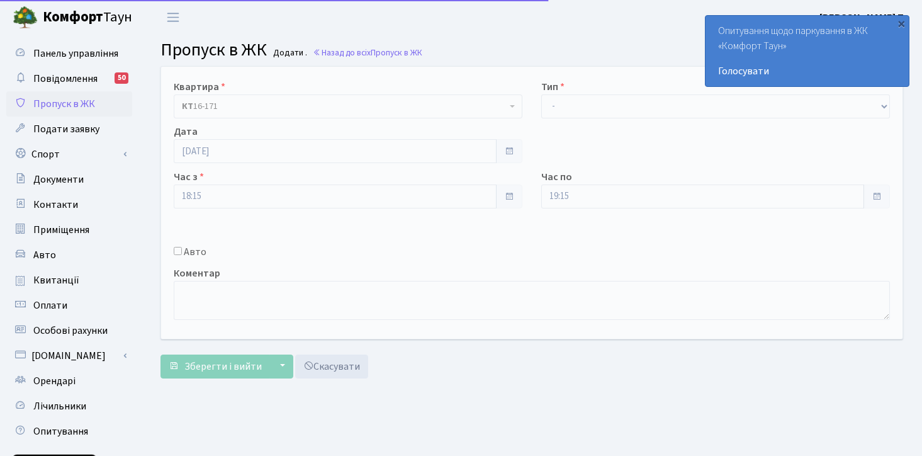 This screenshot has width=922, height=456. I want to click on span: Авто, so click(45, 255).